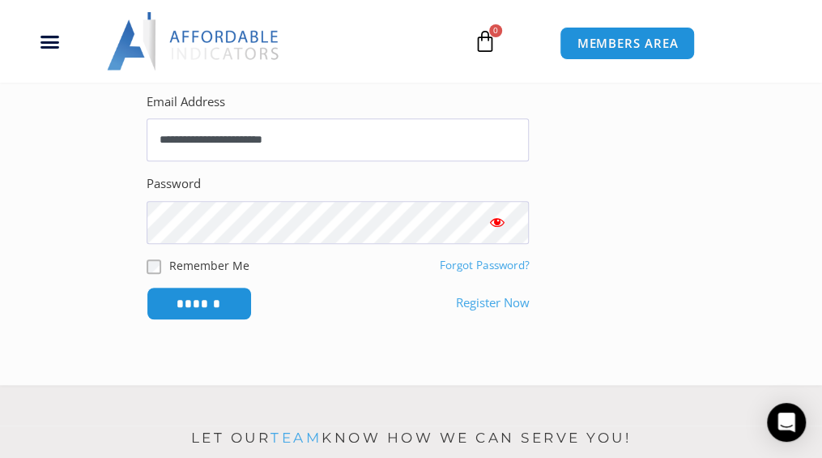  Describe the element at coordinates (49, 41) in the screenshot. I see `div: Menu Toggle` at that location.